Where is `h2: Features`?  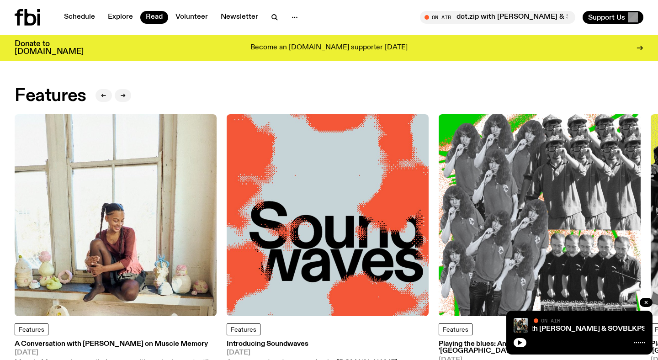
h2: Features is located at coordinates (50, 96).